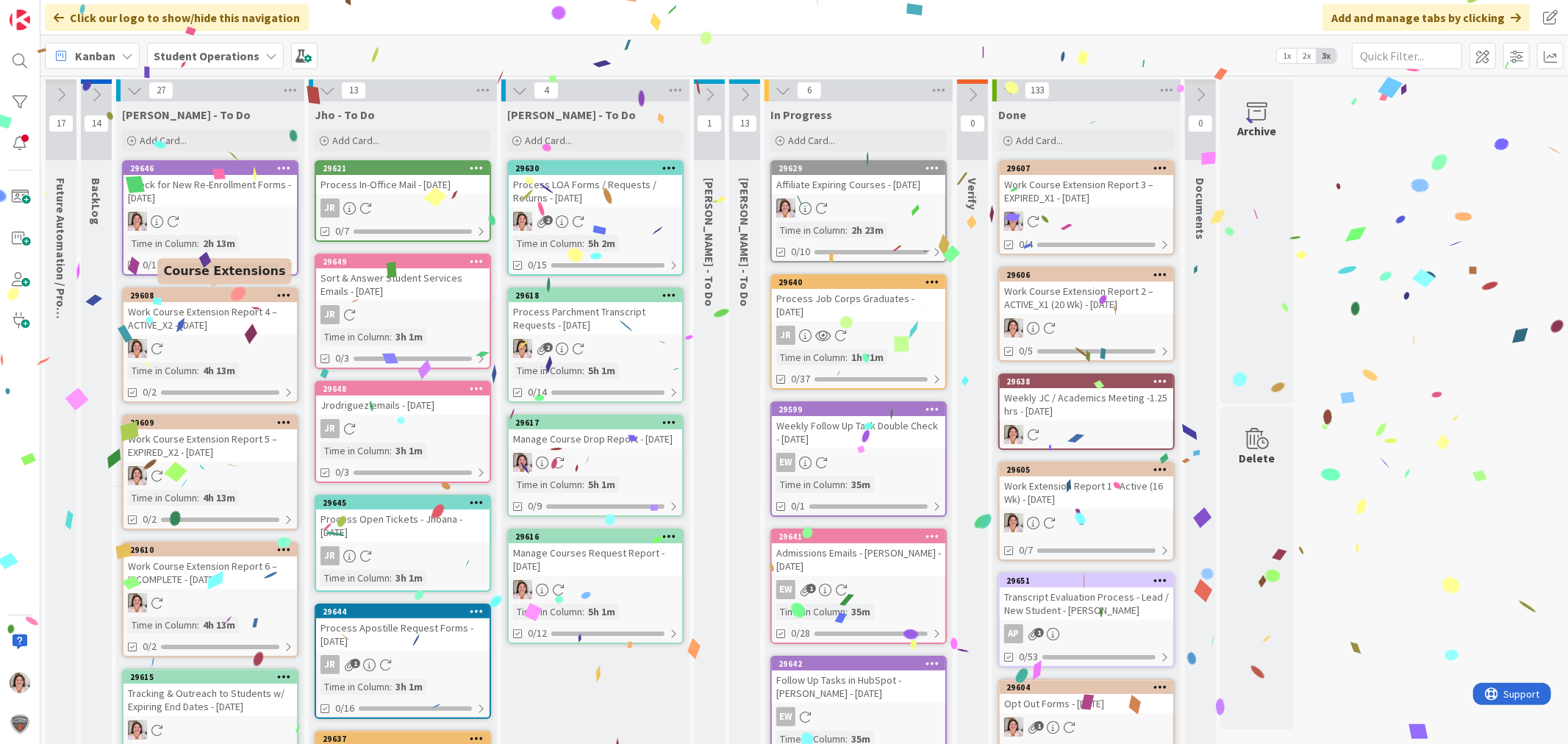 This screenshot has width=1568, height=744. What do you see at coordinates (149, 519) in the screenshot?
I see `span: 0/2` at bounding box center [149, 519].